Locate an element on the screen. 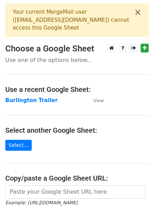 This screenshot has width=154, height=206. input: Paste your Google Sheet URL here is located at coordinates (75, 192).